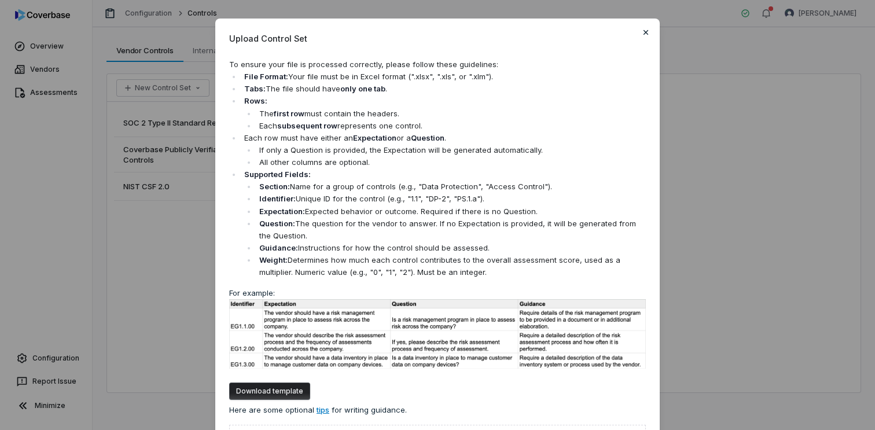 The image size is (875, 430). I want to click on img: Sample spreadsheet format, so click(437, 334).